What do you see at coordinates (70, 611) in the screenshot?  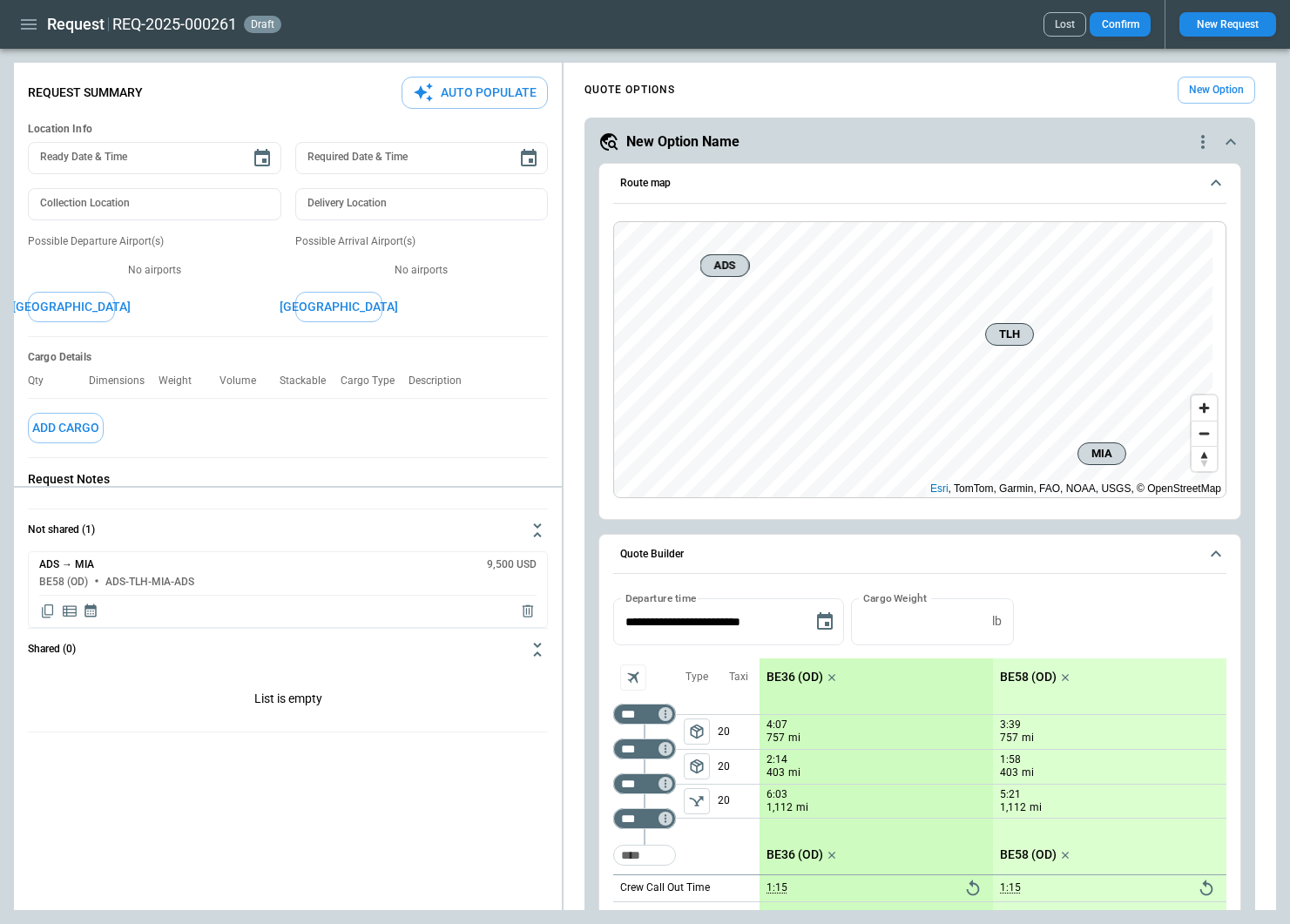 I see `span: Display detailed quote content` at bounding box center [70, 611].